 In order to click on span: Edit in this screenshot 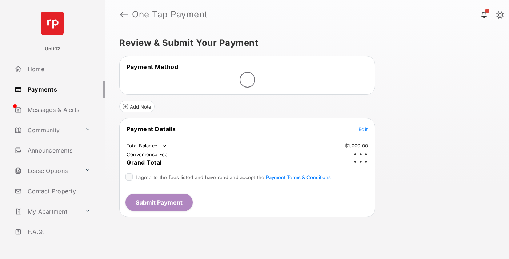, I will do `click(363, 129)`.